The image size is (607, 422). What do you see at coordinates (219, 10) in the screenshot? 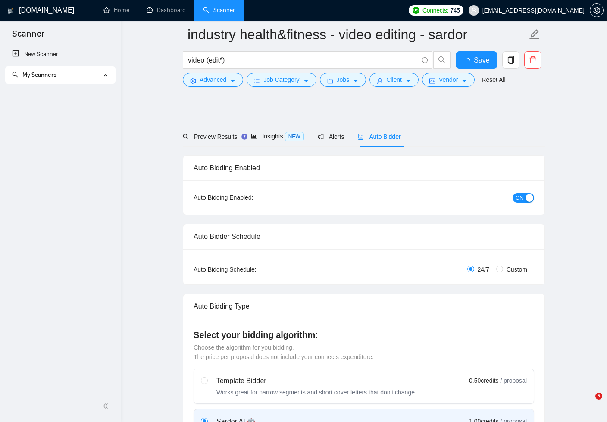
I see `a: searchScanner` at bounding box center [219, 10].